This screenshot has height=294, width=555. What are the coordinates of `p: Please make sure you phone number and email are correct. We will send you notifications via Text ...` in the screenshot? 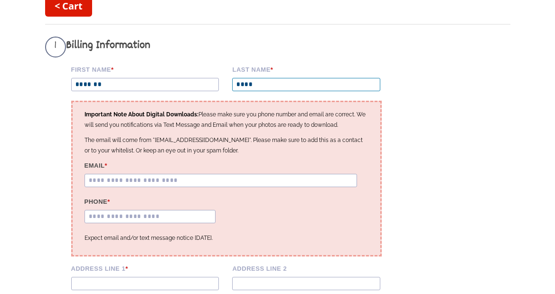 It's located at (226, 120).